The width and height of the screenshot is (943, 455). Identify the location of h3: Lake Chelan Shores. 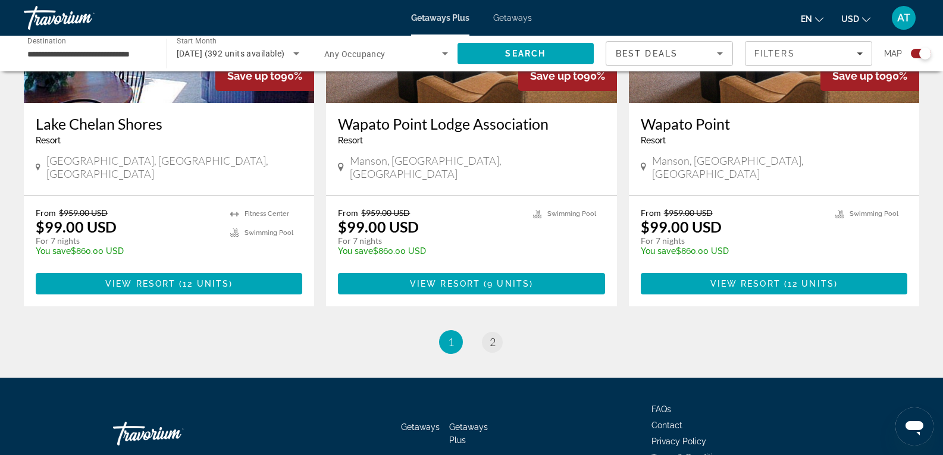
(169, 124).